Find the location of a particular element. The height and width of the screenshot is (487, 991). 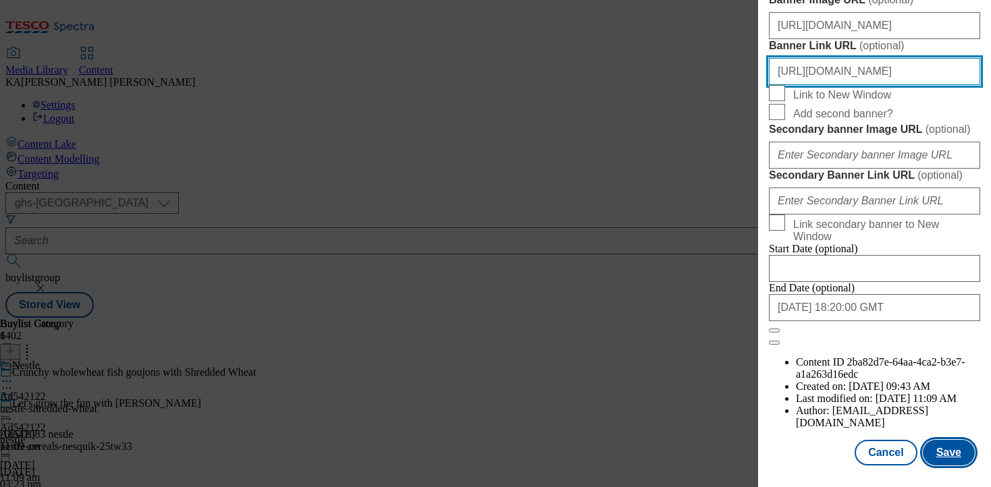

span: 2ba82d7e-64aa-4ca2-b3e7-a1a263d16edc is located at coordinates (880, 368).